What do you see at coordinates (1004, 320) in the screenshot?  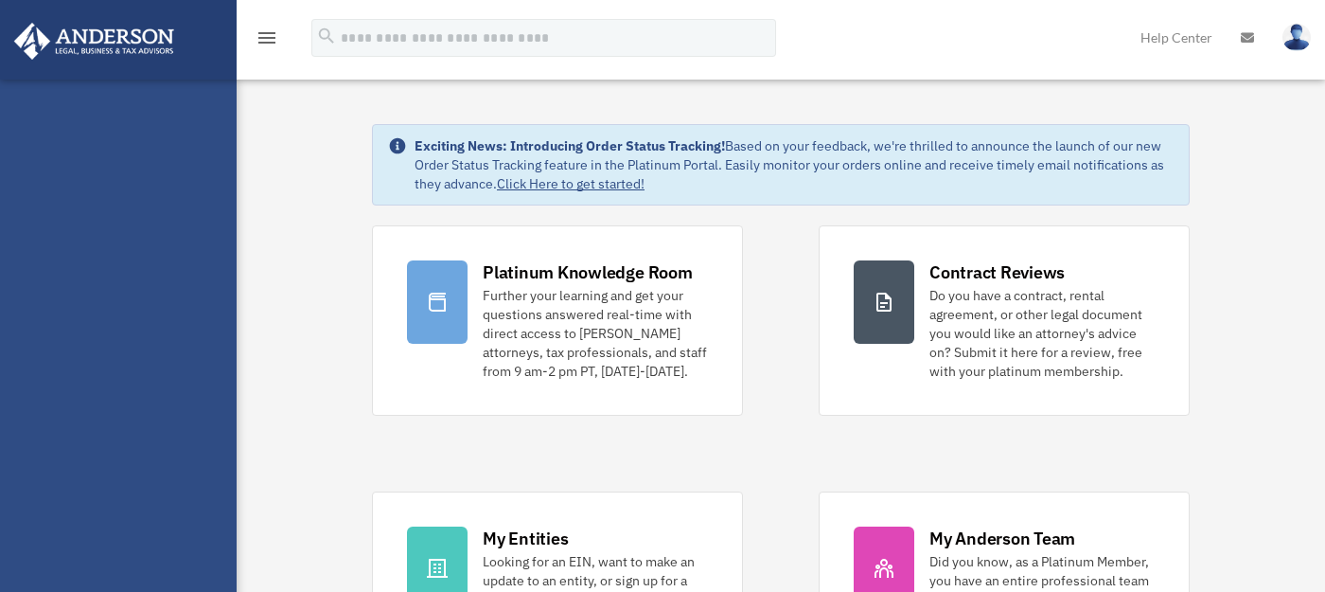 I see `a: Contract Reviews Do you have a contract, rental agreement, or other legal document you would like...` at bounding box center [1004, 320].